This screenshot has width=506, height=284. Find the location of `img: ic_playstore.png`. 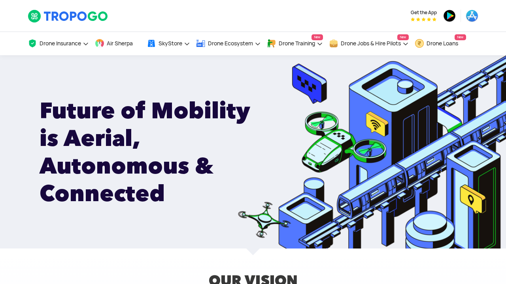

img: ic_playstore.png is located at coordinates (449, 16).